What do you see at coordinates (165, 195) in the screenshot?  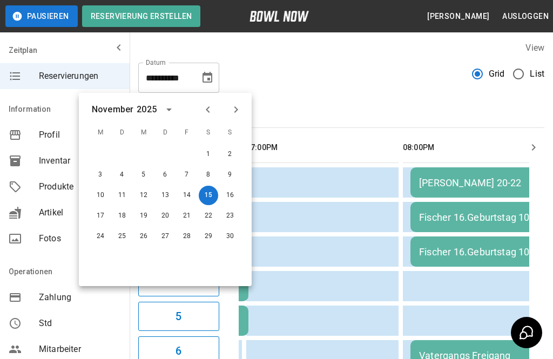 I see `button: 13. Nov. 2025` at bounding box center [165, 195].